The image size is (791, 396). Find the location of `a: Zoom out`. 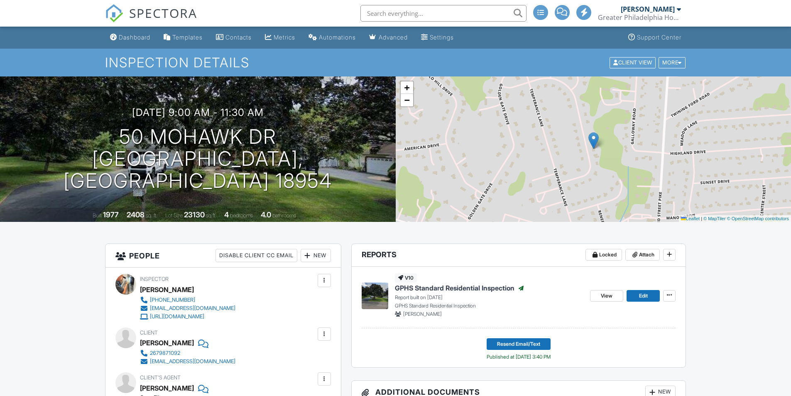

a: Zoom out is located at coordinates (407, 100).